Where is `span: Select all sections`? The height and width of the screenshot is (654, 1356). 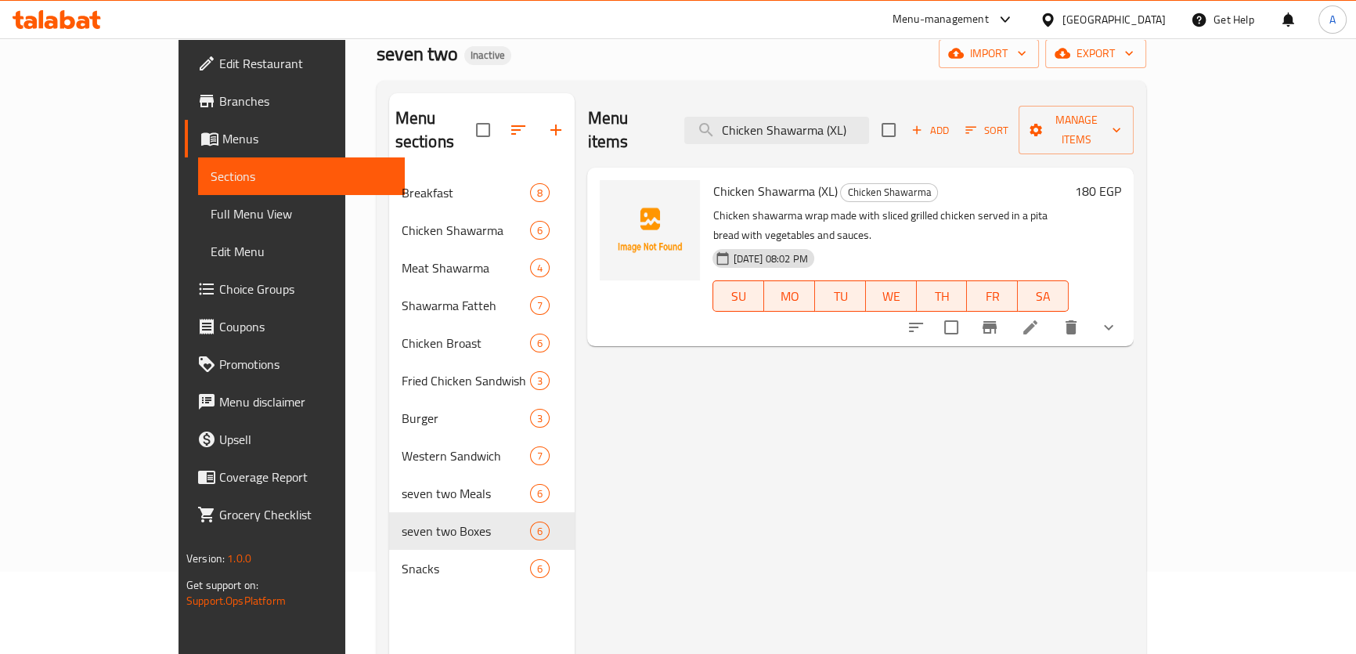
span: Select all sections is located at coordinates (483, 130).